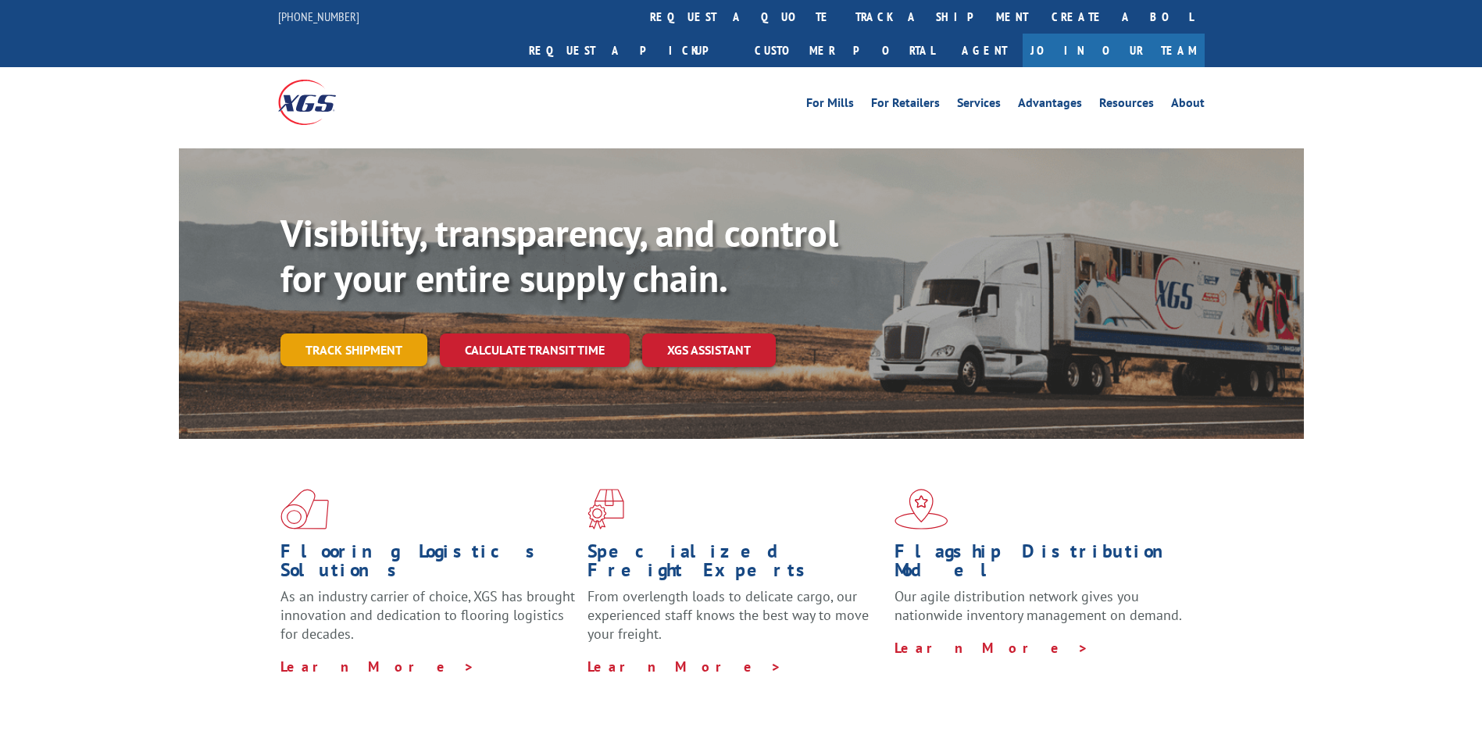 The width and height of the screenshot is (1482, 745). What do you see at coordinates (1042, 565) in the screenshot?
I see `h1: Flagship Distribution Model` at bounding box center [1042, 565].